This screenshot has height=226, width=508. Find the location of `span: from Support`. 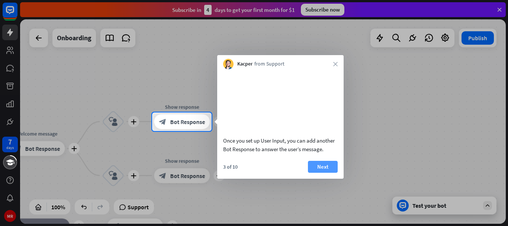

span: from Support is located at coordinates (269, 64).